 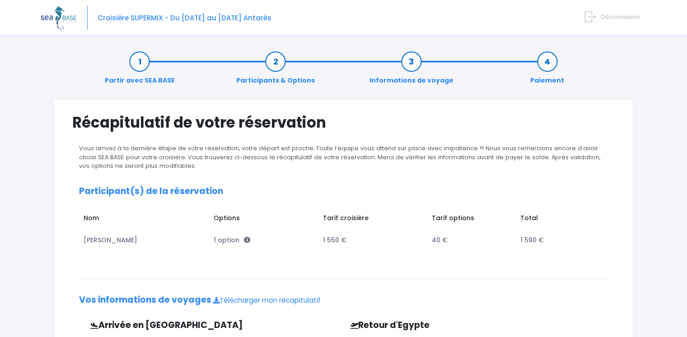 What do you see at coordinates (373, 220) in the screenshot?
I see `td: Tarif croisière` at bounding box center [373, 220].